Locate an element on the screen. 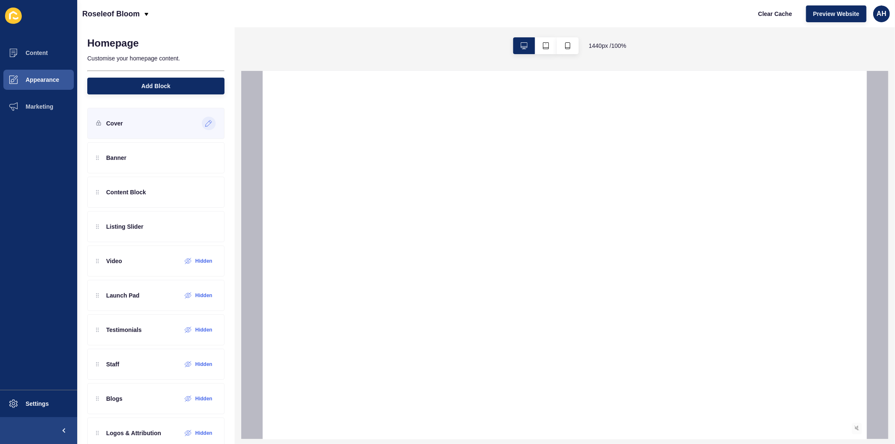 This screenshot has width=895, height=444. span: Add Block is located at coordinates (156, 86).